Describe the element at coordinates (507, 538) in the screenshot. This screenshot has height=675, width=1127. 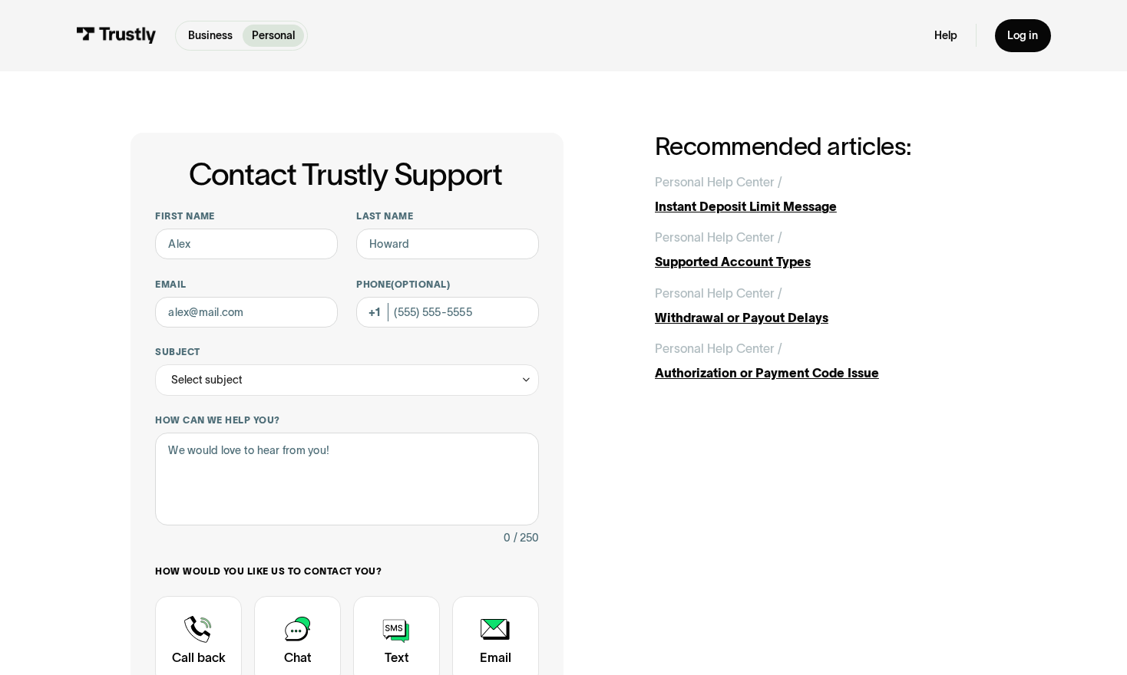
I see `div: 0` at that location.